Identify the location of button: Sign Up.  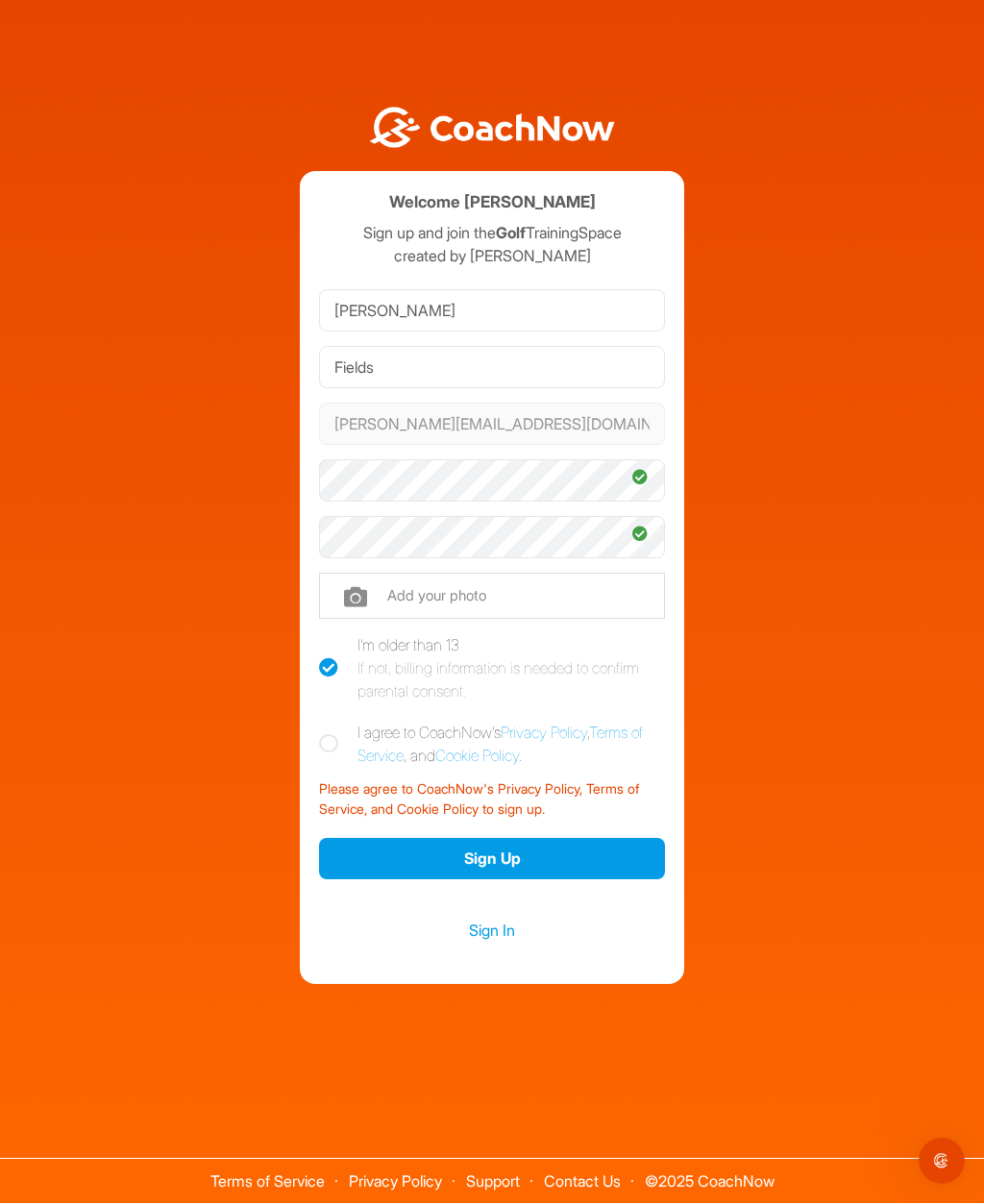
(492, 859).